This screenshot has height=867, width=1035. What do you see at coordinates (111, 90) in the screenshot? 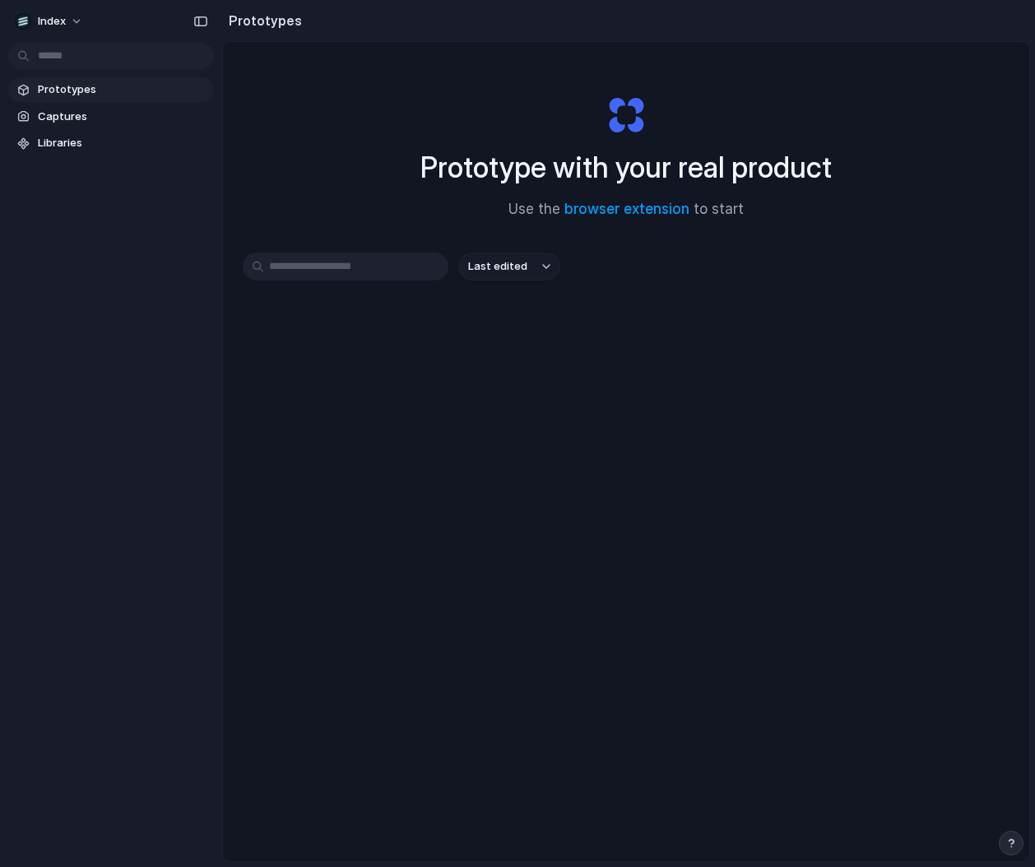
I see `a: Prototypes` at bounding box center [111, 90].